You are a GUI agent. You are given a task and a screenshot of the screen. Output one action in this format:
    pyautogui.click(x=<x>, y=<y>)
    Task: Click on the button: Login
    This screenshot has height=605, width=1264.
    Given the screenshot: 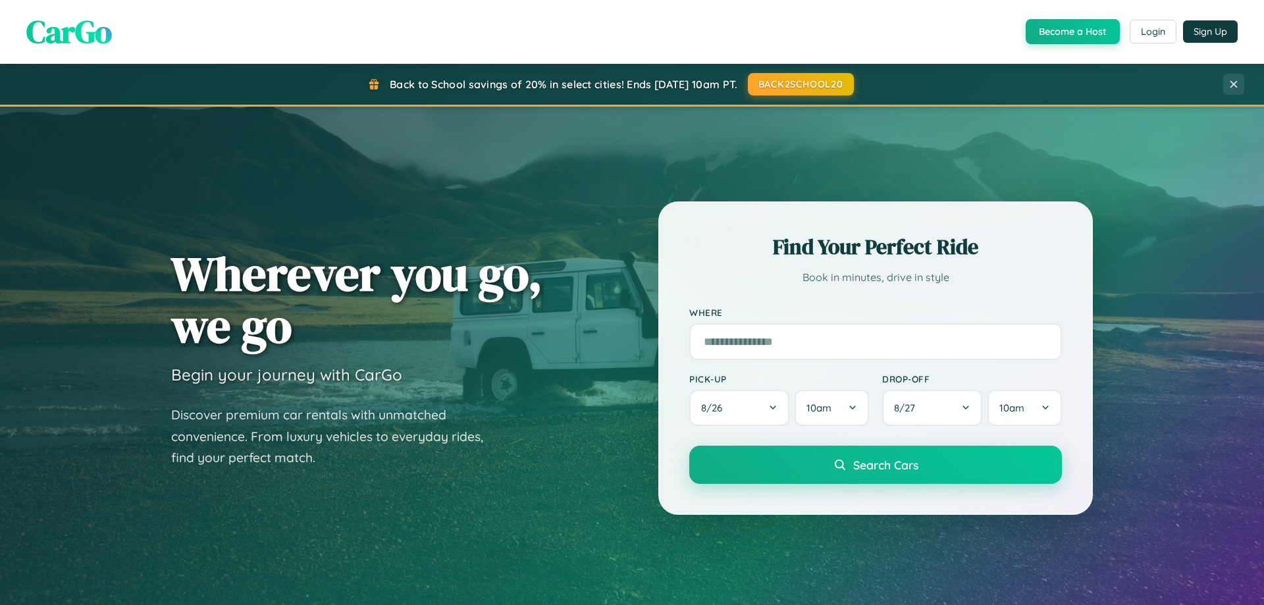 What is the action you would take?
    pyautogui.click(x=1153, y=32)
    